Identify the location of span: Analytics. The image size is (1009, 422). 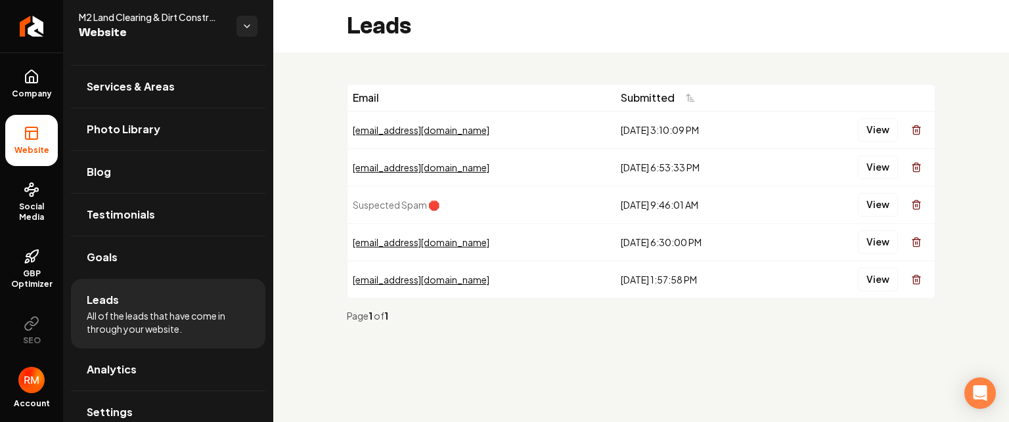
(112, 370).